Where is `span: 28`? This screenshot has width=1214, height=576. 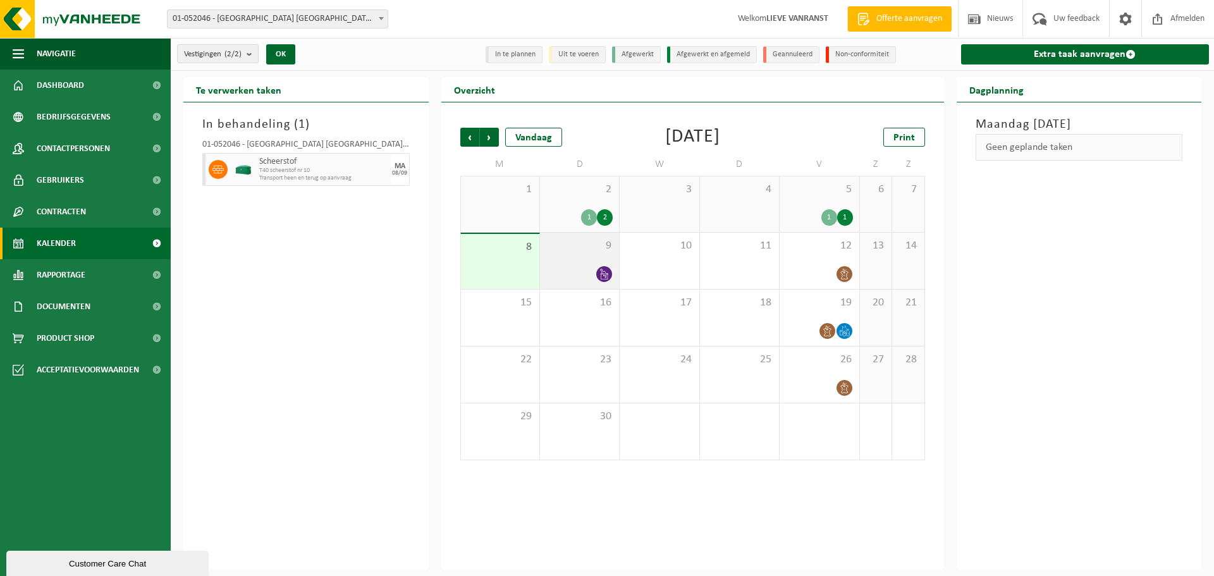 span: 28 is located at coordinates (908, 360).